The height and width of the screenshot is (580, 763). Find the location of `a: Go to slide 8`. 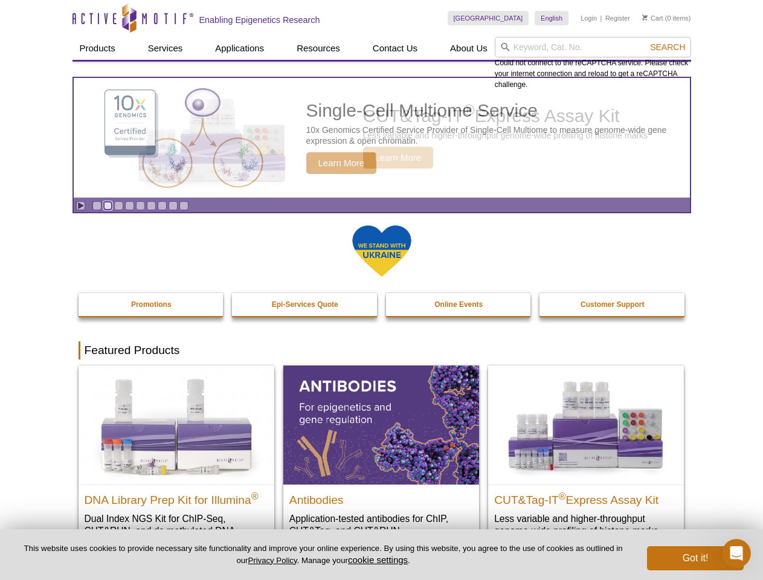

a: Go to slide 8 is located at coordinates (173, 205).